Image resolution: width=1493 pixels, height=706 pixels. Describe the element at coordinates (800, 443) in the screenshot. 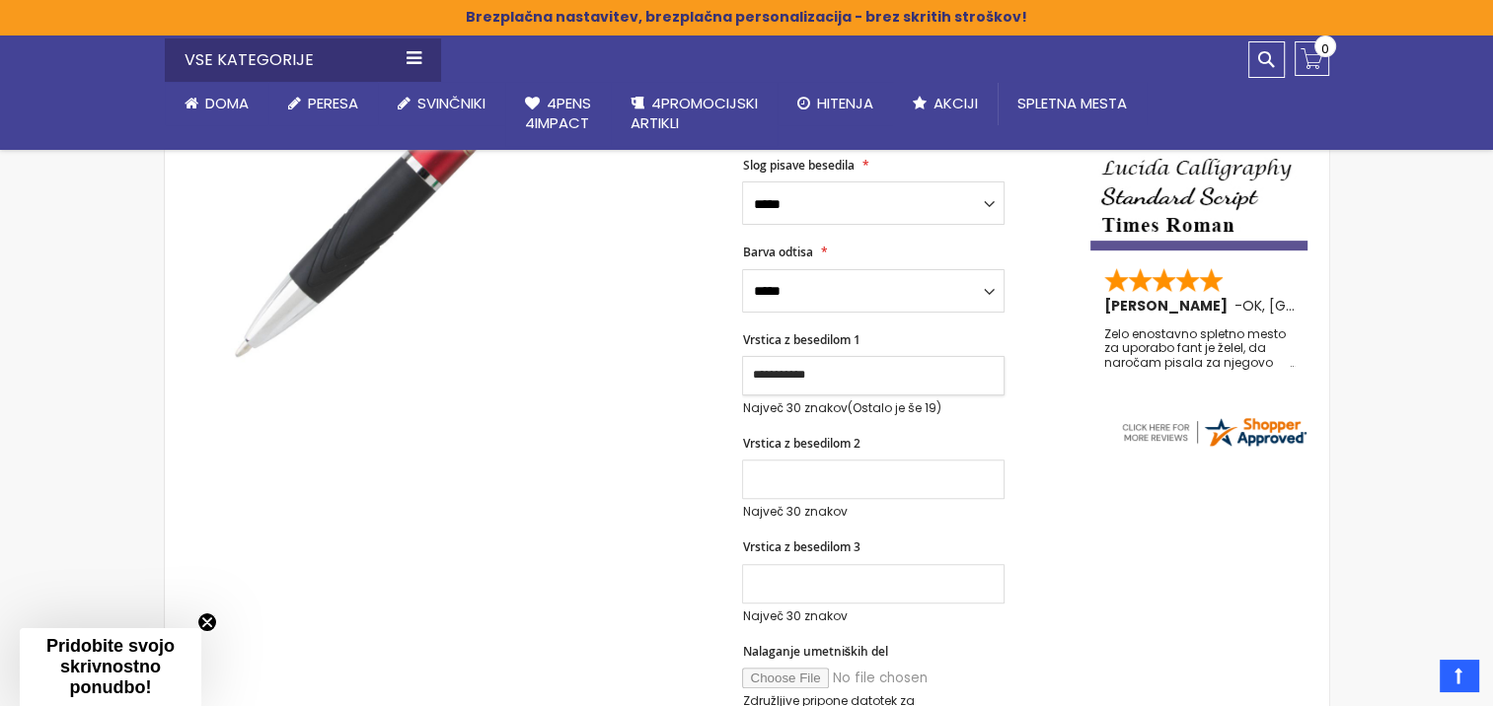

I see `span: Vrstica z besedilom 2` at that location.